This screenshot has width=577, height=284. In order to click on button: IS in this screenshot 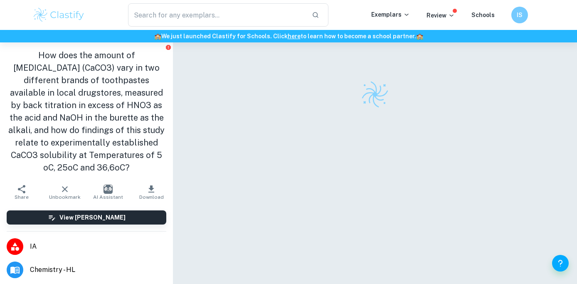, I will do `click(520, 15)`.